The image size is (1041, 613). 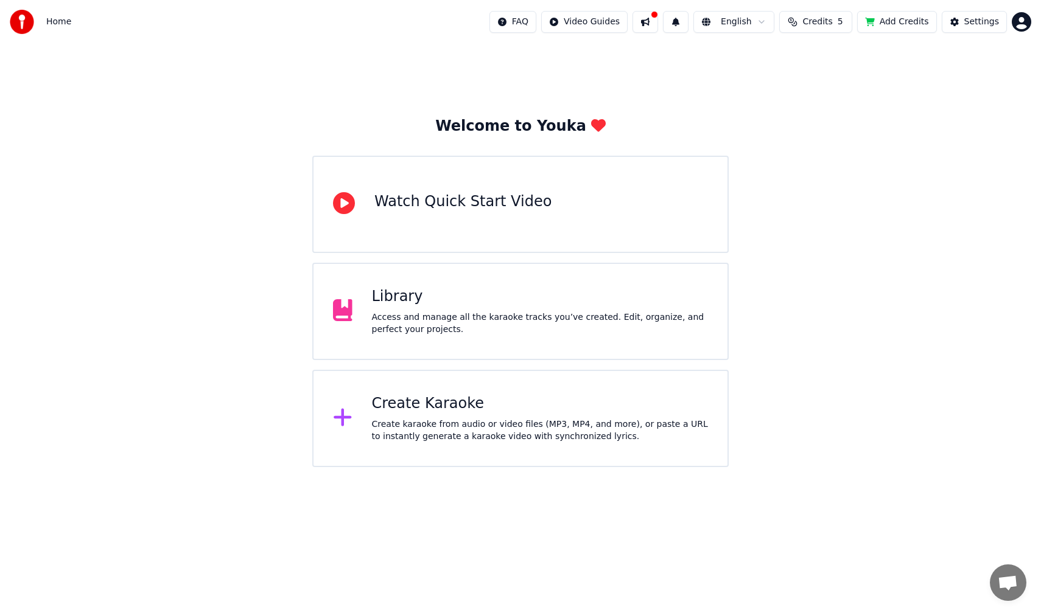 I want to click on nav: breadcrumb, so click(x=58, y=22).